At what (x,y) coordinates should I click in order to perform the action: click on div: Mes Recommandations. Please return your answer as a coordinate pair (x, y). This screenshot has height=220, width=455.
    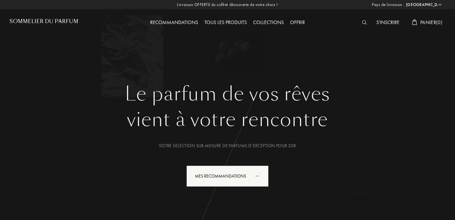
    Looking at the image, I should click on (228, 176).